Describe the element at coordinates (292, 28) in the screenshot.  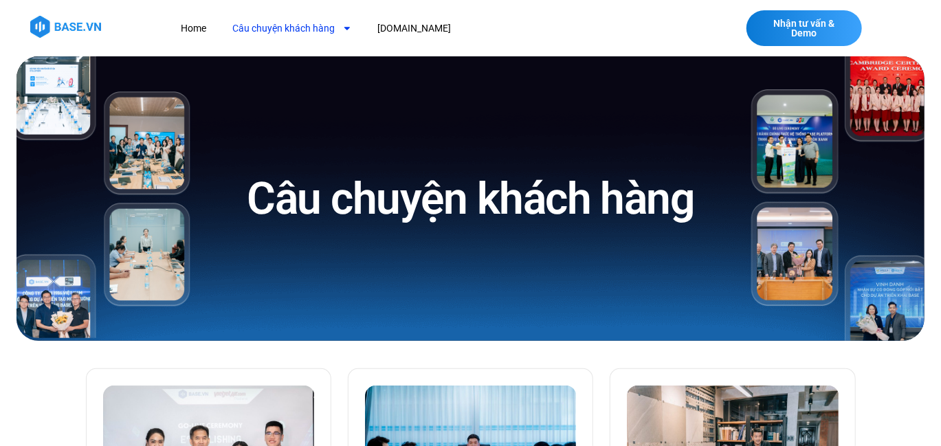
I see `a: Câu chuyện khách hàng` at that location.